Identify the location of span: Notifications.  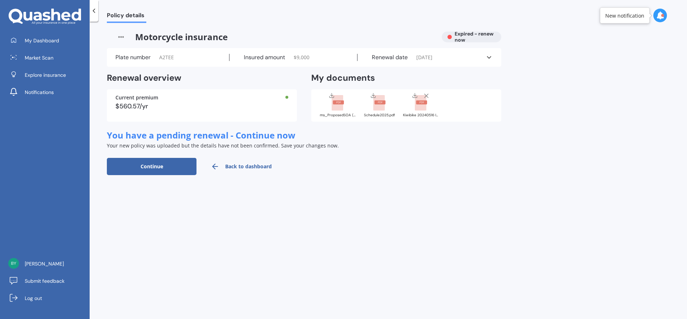
(39, 92).